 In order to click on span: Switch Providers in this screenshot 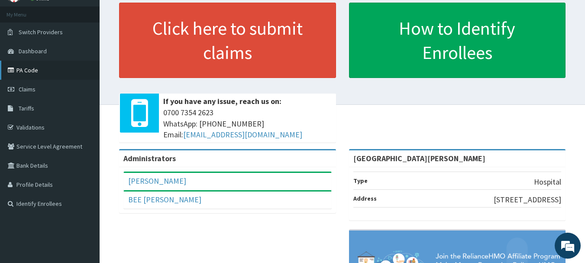, I will do `click(41, 32)`.